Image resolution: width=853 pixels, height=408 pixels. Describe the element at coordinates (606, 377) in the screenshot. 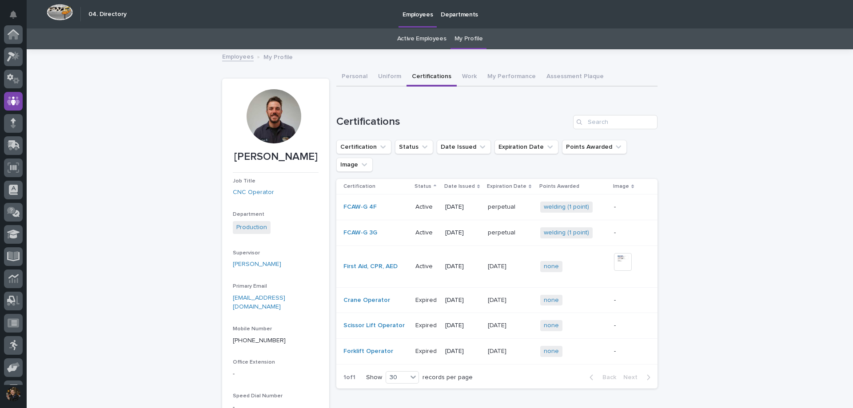

I see `span: Back` at that location.